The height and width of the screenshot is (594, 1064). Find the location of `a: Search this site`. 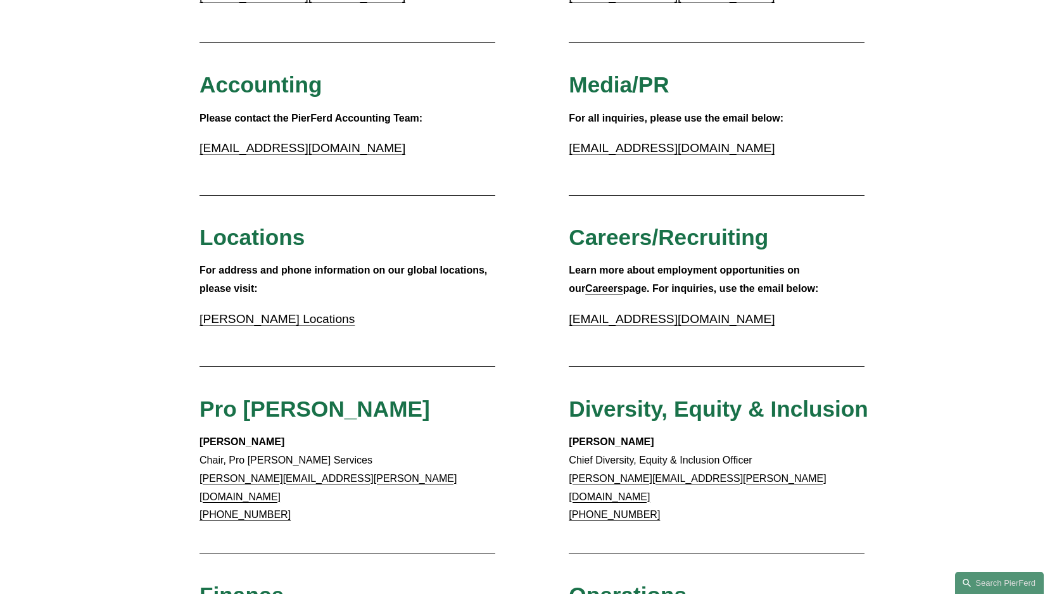

a: Search this site is located at coordinates (999, 583).